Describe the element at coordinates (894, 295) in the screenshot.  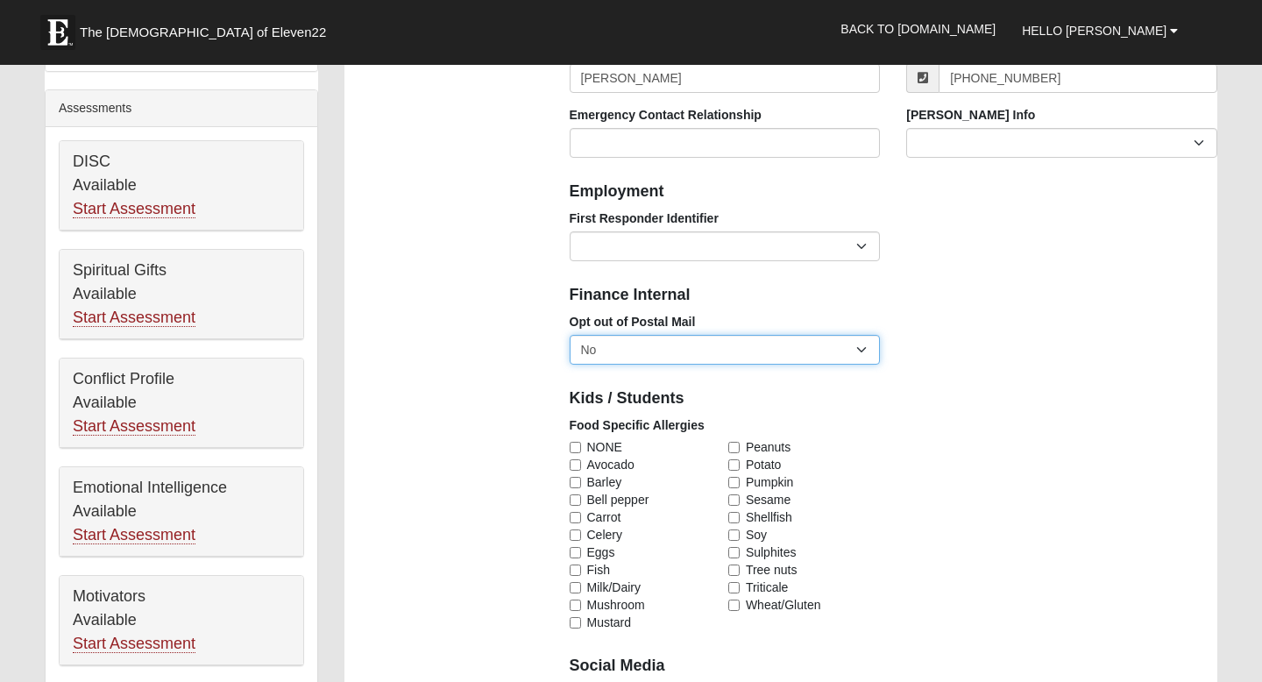
I see `h4: Finance Internal` at that location.